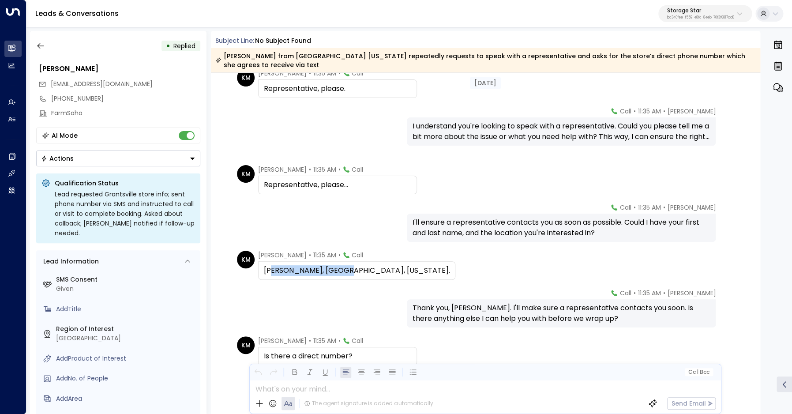  I want to click on div: I'll ensure a representative contacts you as soon as possible. Could I have your first and last n..., so click(561, 228).